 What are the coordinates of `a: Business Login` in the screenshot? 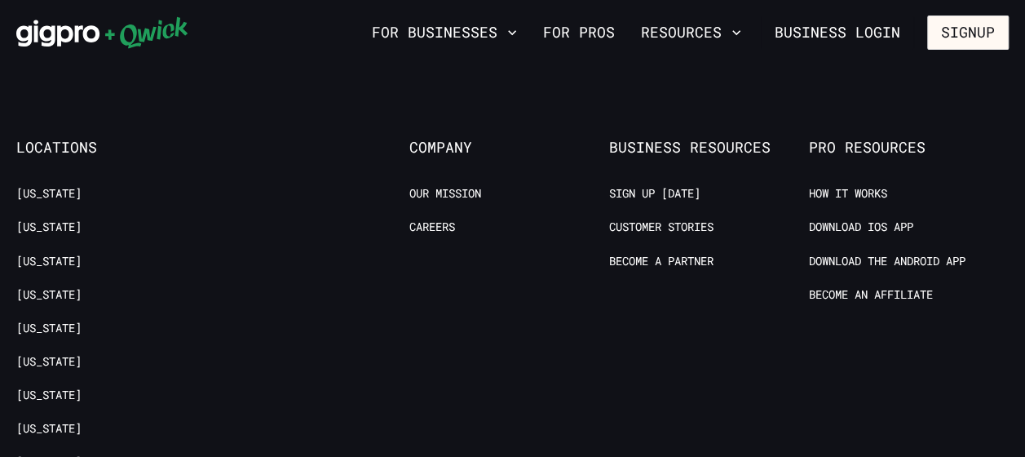 It's located at (837, 33).